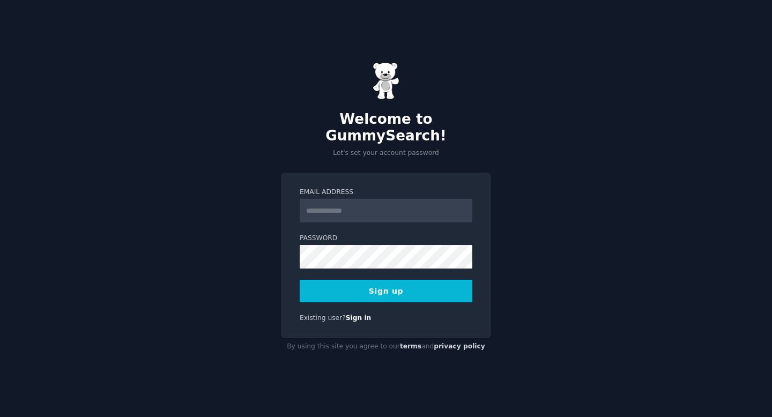 Image resolution: width=772 pixels, height=417 pixels. I want to click on p: Let's set your account password, so click(386, 153).